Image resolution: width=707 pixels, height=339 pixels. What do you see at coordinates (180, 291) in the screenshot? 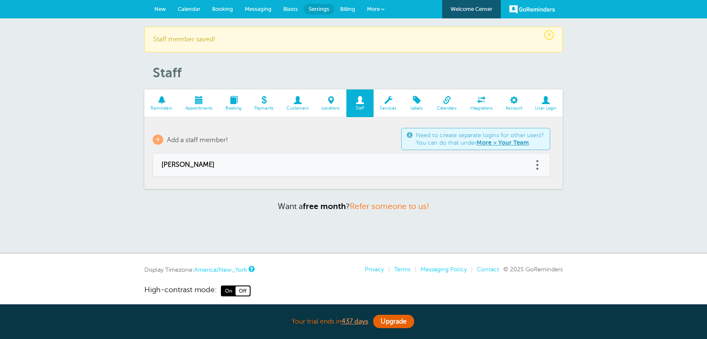
I see `span: High-contrast mode:` at bounding box center [180, 291].